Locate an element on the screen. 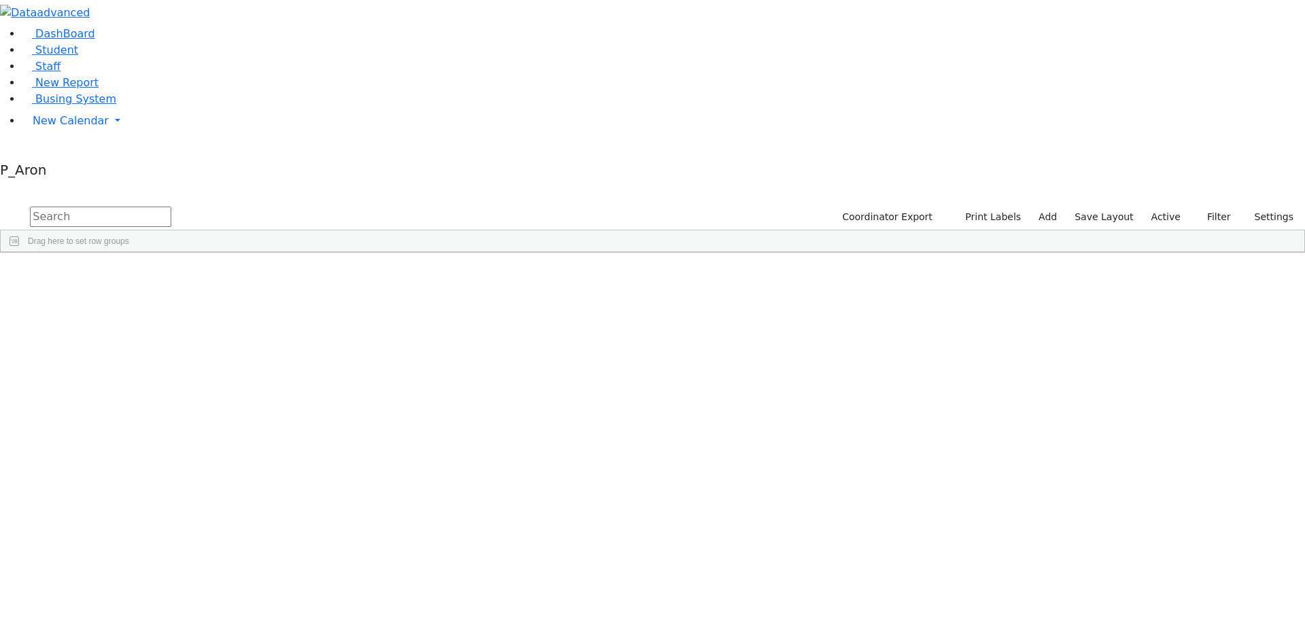 The height and width of the screenshot is (619, 1305). span: Staff is located at coordinates (48, 66).